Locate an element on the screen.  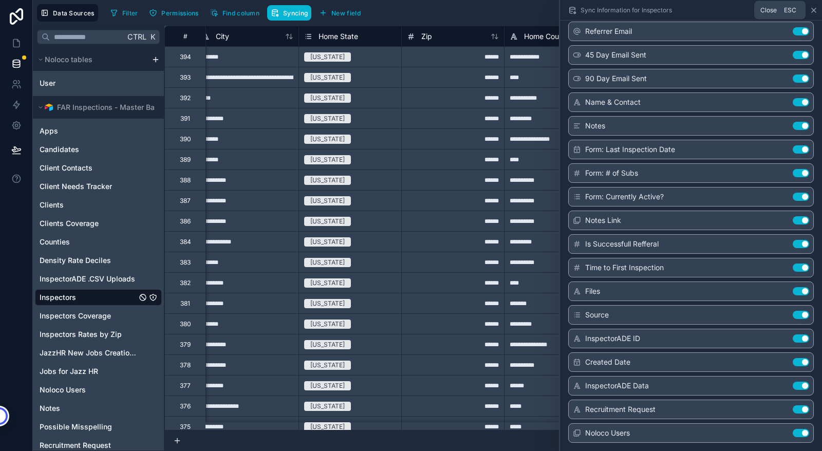
span: Zip is located at coordinates (426, 36).